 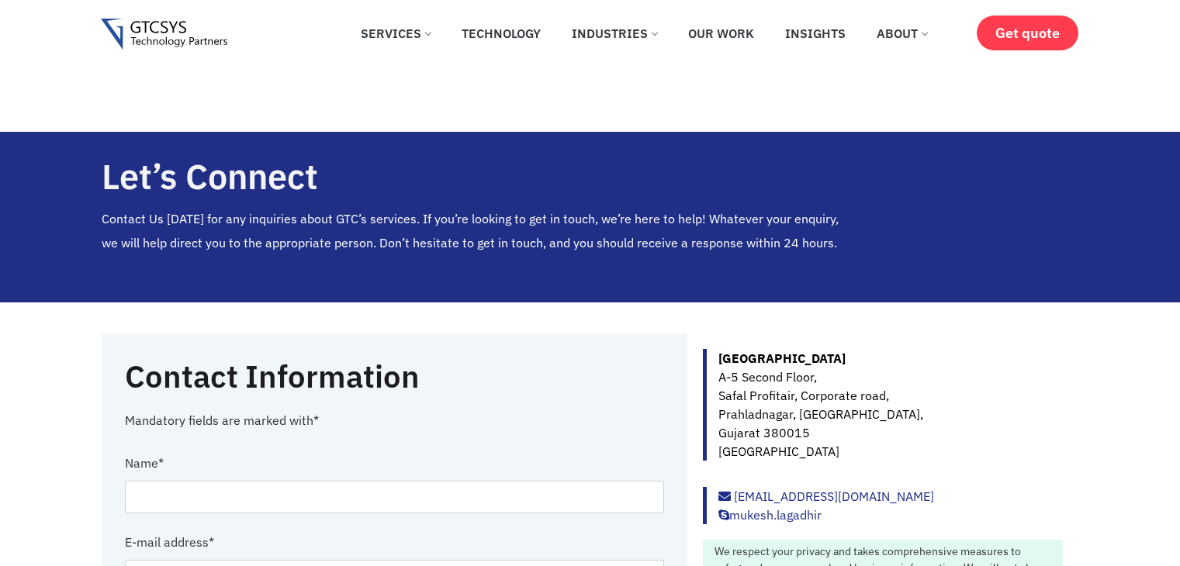 What do you see at coordinates (721, 33) in the screenshot?
I see `a: Our Work` at bounding box center [721, 33].